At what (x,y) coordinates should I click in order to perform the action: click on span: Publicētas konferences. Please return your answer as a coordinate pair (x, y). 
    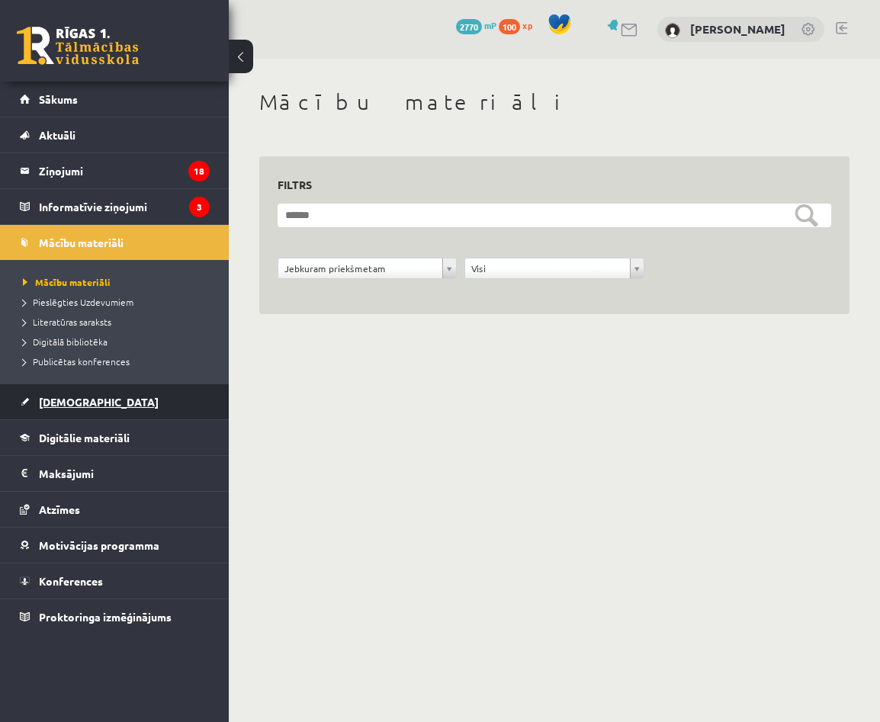
    Looking at the image, I should click on (76, 361).